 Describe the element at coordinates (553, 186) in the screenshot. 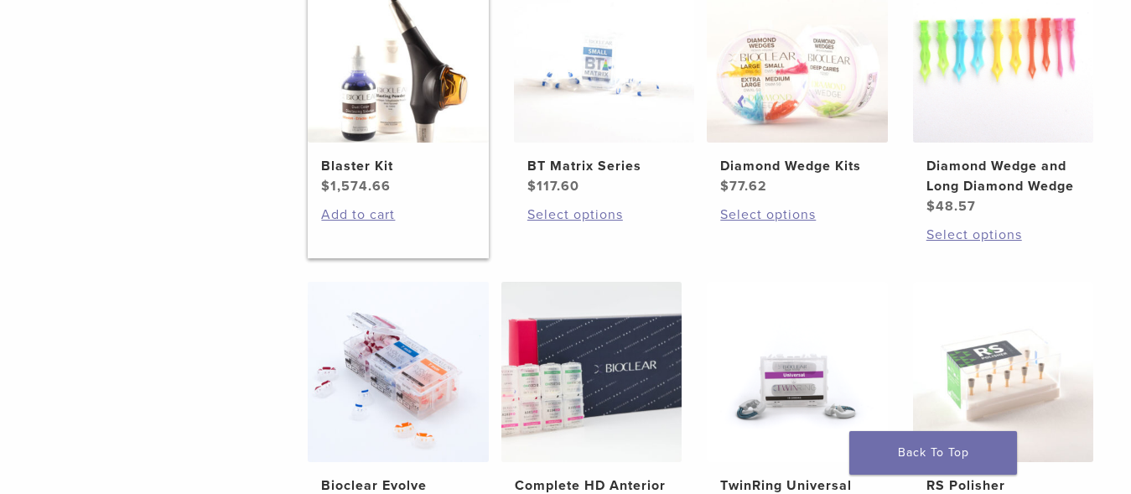

I see `bdi: 117.60` at that location.